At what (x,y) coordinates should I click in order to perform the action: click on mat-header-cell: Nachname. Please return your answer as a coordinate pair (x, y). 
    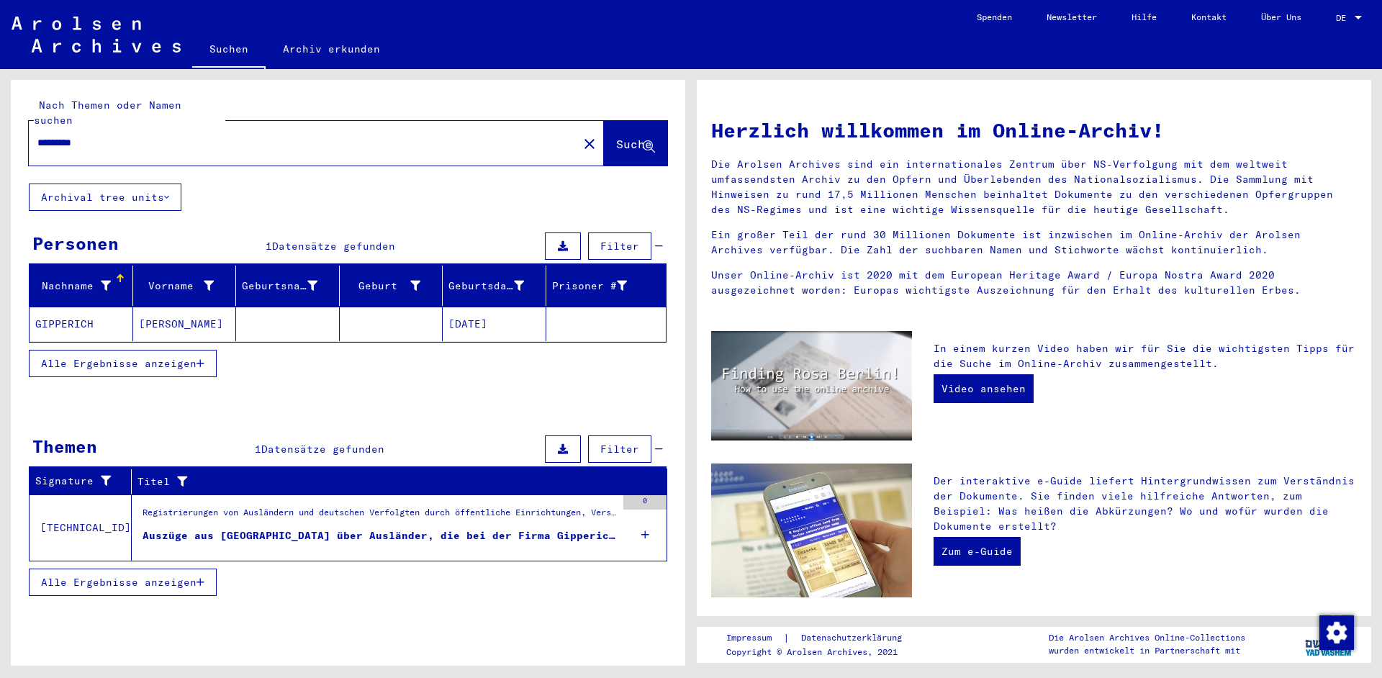
    Looking at the image, I should click on (81, 286).